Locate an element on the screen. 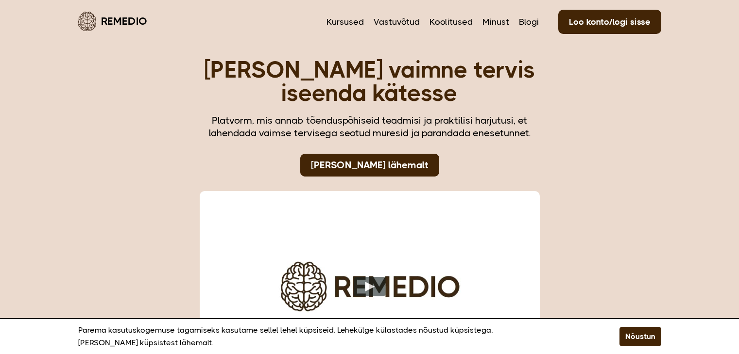 Image resolution: width=739 pixels, height=354 pixels. a: Kursused is located at coordinates (345, 22).